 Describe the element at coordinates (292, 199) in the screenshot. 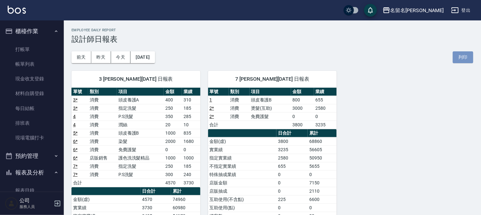

I see `td: 225` at that location.